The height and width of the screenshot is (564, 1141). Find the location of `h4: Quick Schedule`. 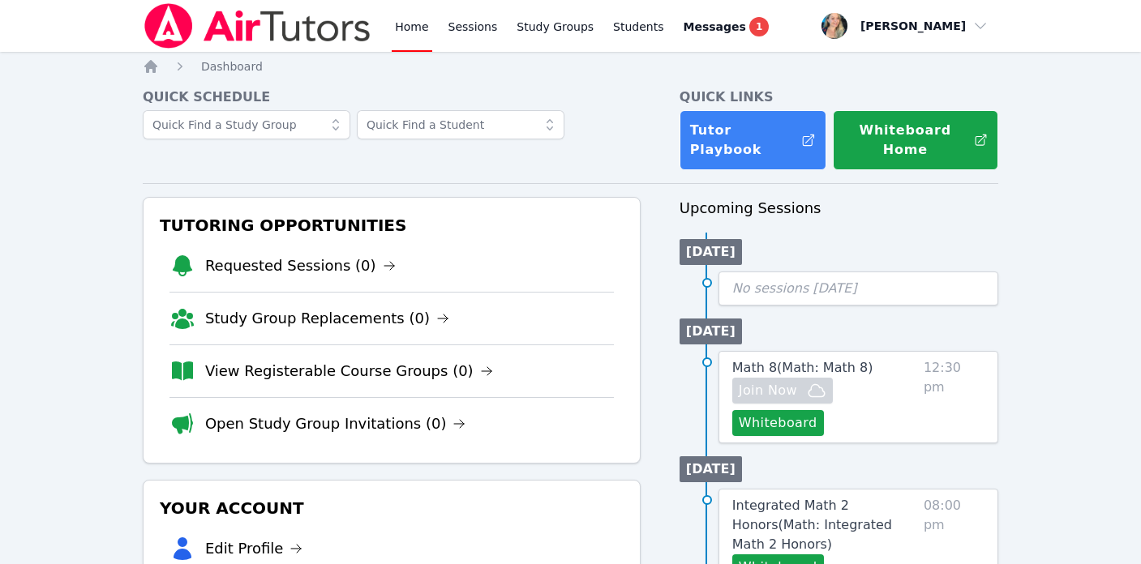

h4: Quick Schedule is located at coordinates (392, 97).